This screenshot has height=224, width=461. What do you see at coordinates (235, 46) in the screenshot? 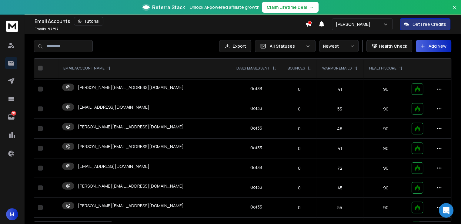
I see `button: Export` at bounding box center [235, 46].